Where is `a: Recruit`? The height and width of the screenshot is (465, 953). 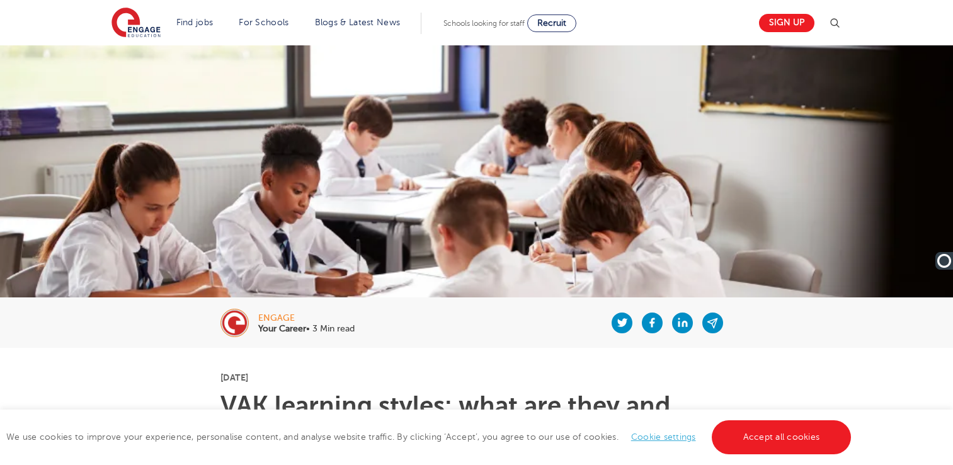 a: Recruit is located at coordinates (552, 23).